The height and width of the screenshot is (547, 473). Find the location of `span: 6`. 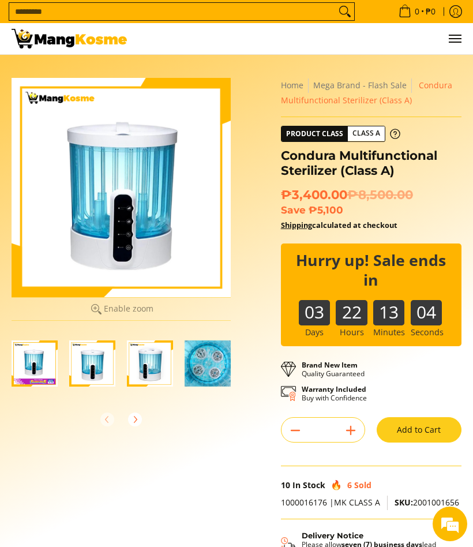

span: 6 is located at coordinates (350, 485).